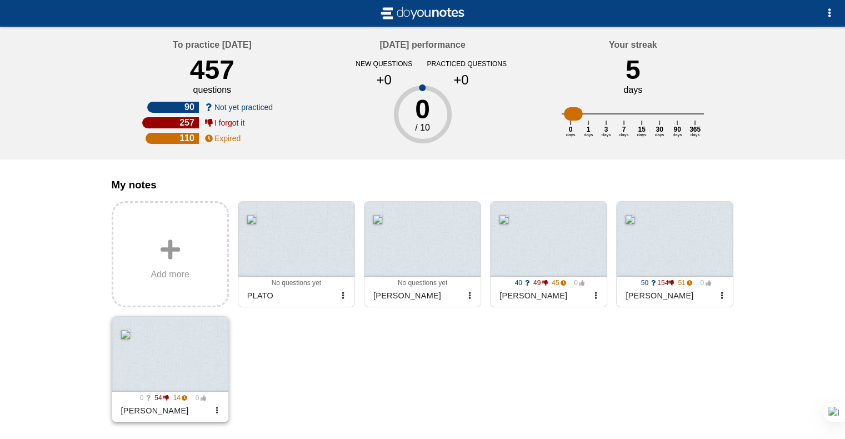 The width and height of the screenshot is (845, 439). What do you see at coordinates (632, 45) in the screenshot?
I see `h4: Your streak` at bounding box center [632, 45].